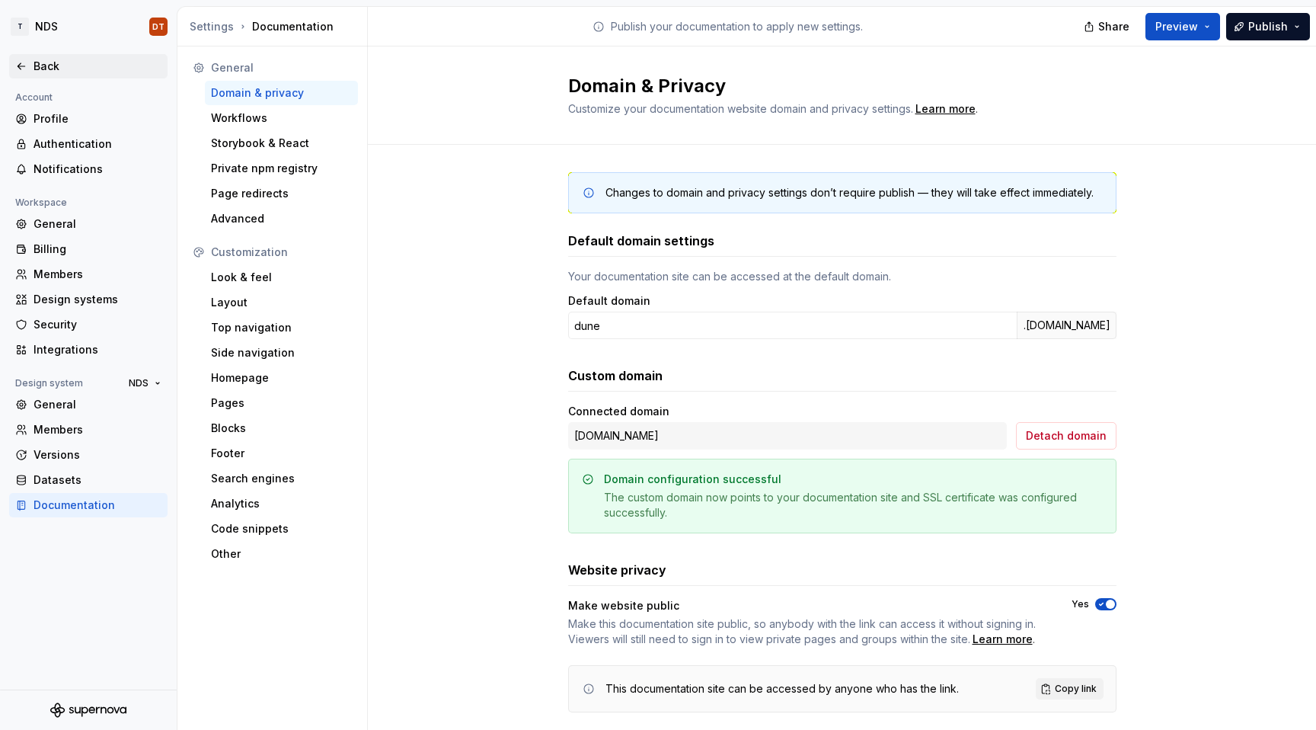  I want to click on div: Back, so click(98, 66).